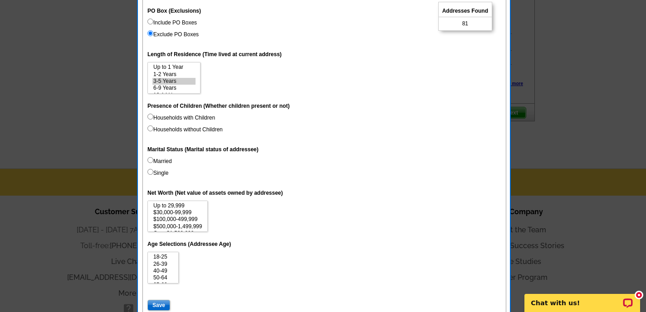 This screenshot has height=312, width=646. I want to click on label: Exclude PO Boxes, so click(173, 34).